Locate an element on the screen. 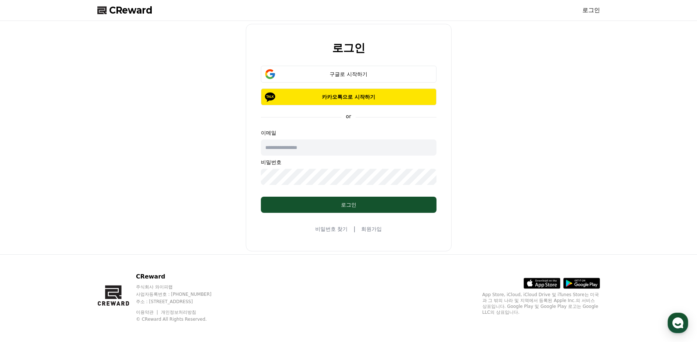  p: or is located at coordinates (348, 116).